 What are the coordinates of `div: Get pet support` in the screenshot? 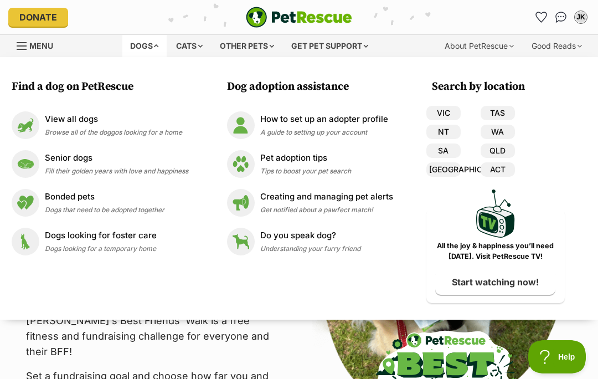 It's located at (330, 46).